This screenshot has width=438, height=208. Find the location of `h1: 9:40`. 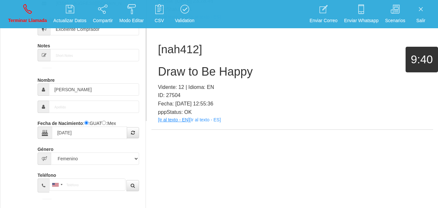

h1: 9:40 is located at coordinates (421, 59).